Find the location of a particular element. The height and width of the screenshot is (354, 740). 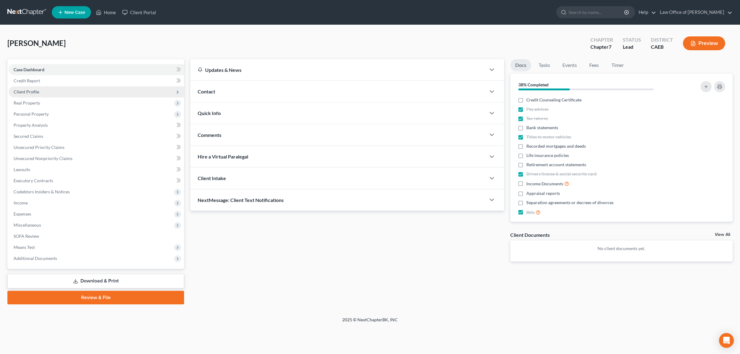

span: Income Documents is located at coordinates (545, 184).